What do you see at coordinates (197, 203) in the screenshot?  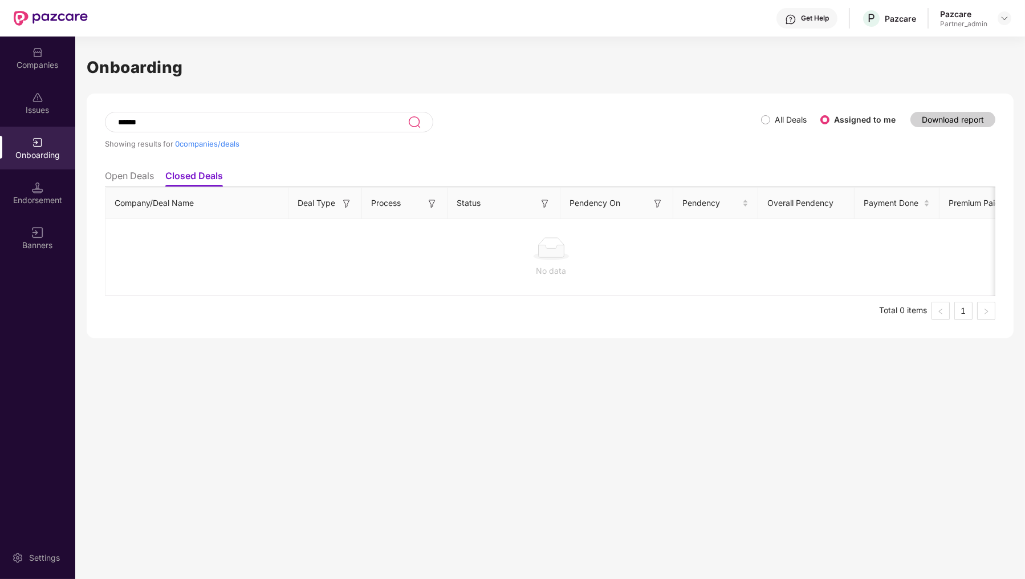 I see `th: Company/Deal Name` at bounding box center [197, 203].